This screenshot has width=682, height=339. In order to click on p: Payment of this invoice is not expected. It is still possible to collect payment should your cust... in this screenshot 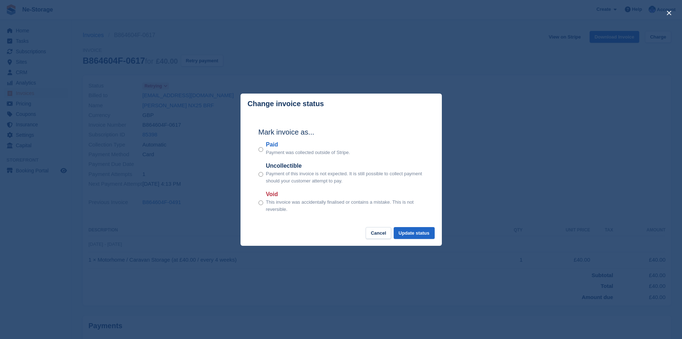, I will do `click(345, 177)`.